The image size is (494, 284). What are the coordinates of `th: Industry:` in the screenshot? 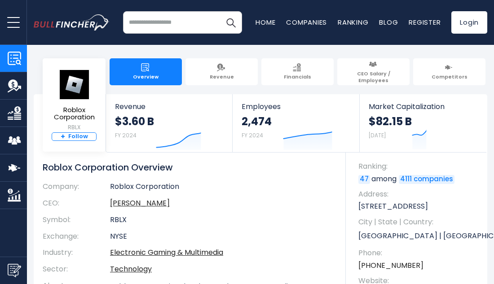 It's located at (76, 253).